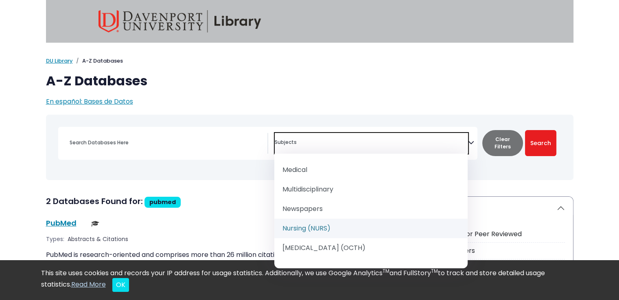  What do you see at coordinates (55, 239) in the screenshot?
I see `span: Types:` at bounding box center [55, 239].